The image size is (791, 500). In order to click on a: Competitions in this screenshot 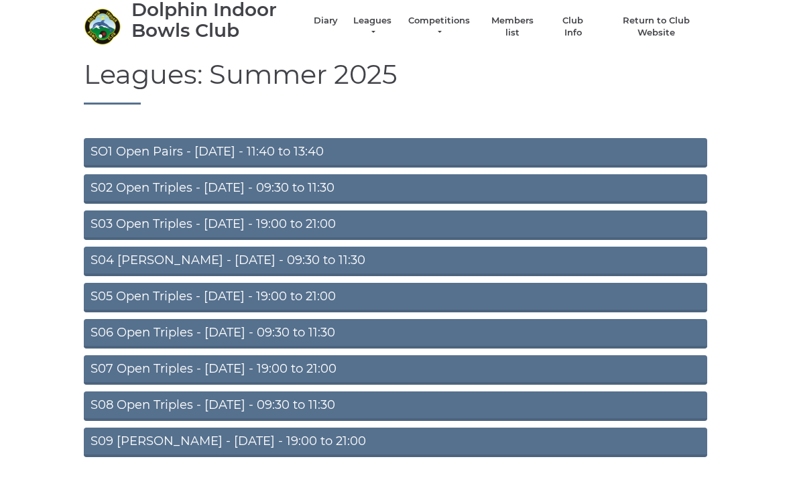, I will do `click(439, 27)`.